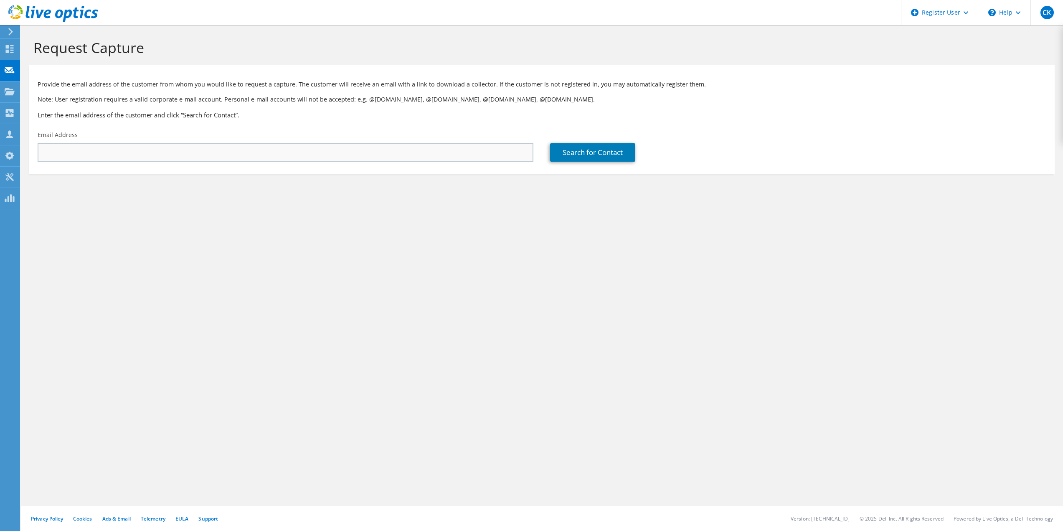 The image size is (1063, 531). What do you see at coordinates (542, 115) in the screenshot?
I see `h3: Enter the email address of the customer and click “Search for Contact”.` at bounding box center [542, 115].